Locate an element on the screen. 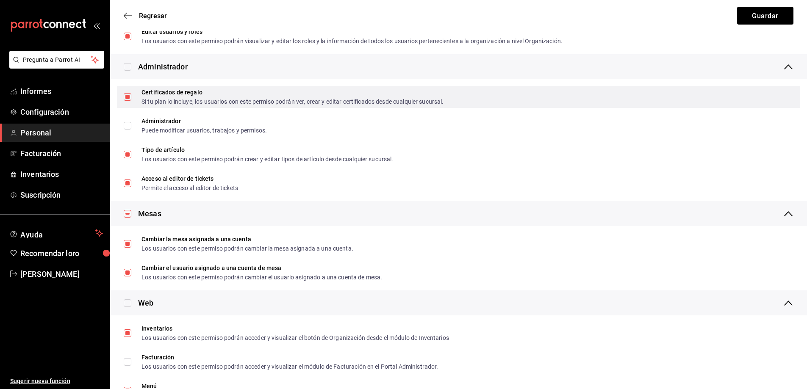  font: Personal is located at coordinates (36, 133).